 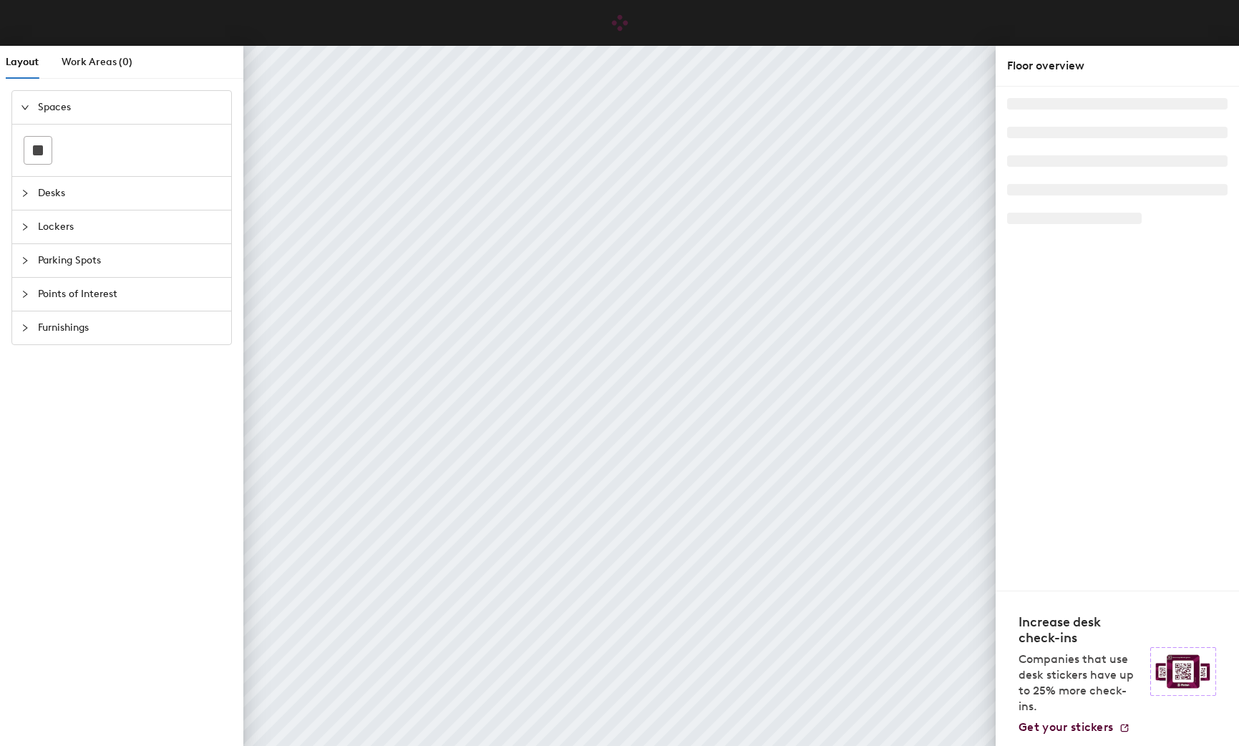 What do you see at coordinates (130, 193) in the screenshot?
I see `span: Desks` at bounding box center [130, 193].